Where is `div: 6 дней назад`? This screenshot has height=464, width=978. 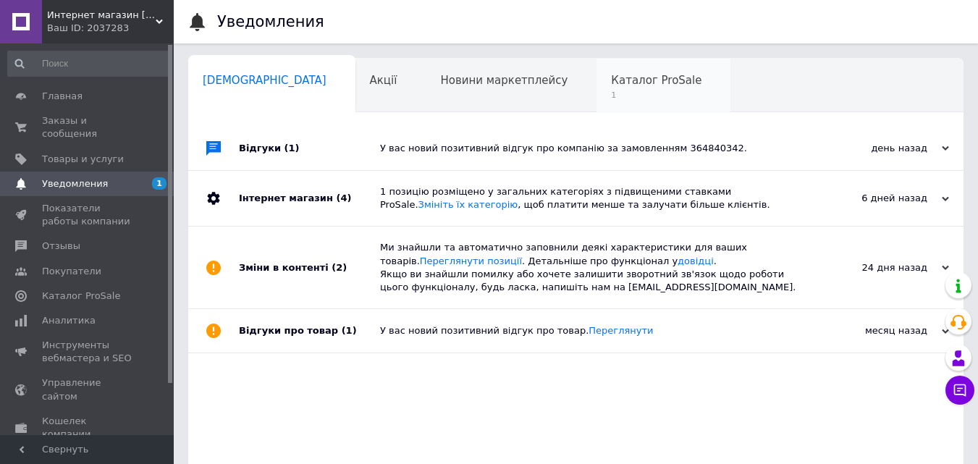
div: 6 дней назад is located at coordinates (876, 198).